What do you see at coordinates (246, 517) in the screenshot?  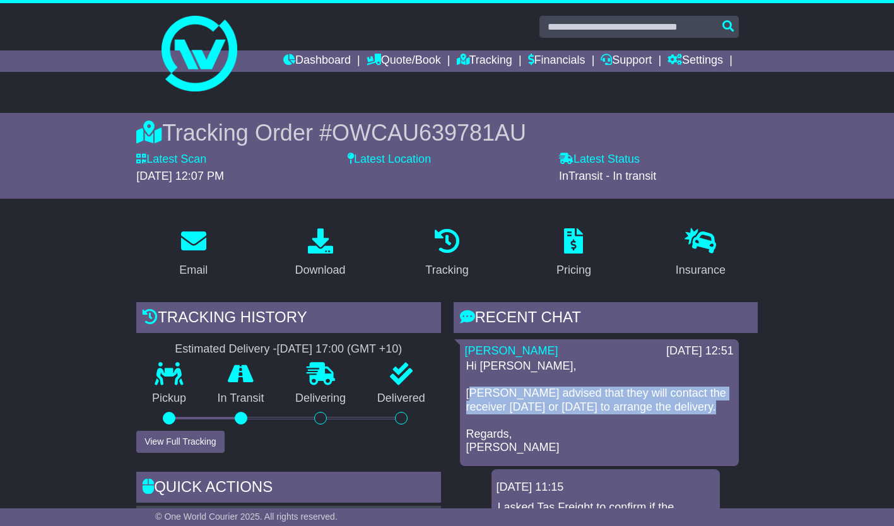 I see `span: © One World Courier 2025. All rights reserved.` at bounding box center [246, 517].